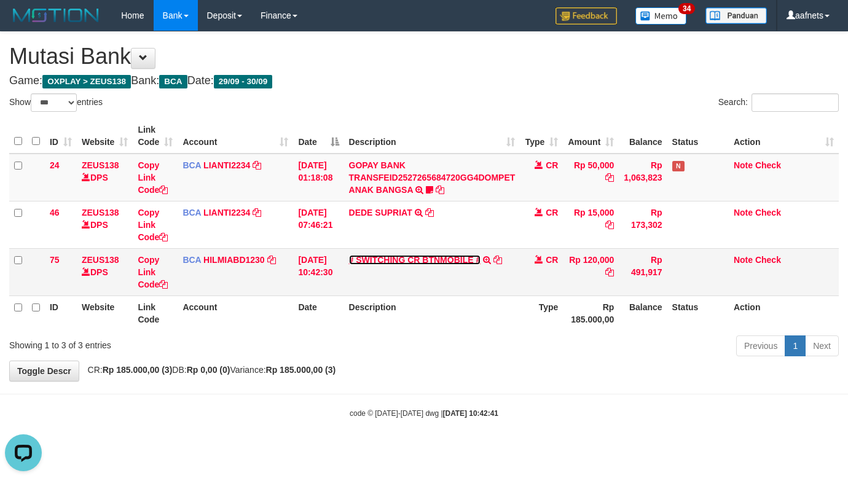 This screenshot has height=481, width=848. What do you see at coordinates (761, 346) in the screenshot?
I see `a: Previous` at bounding box center [761, 346].